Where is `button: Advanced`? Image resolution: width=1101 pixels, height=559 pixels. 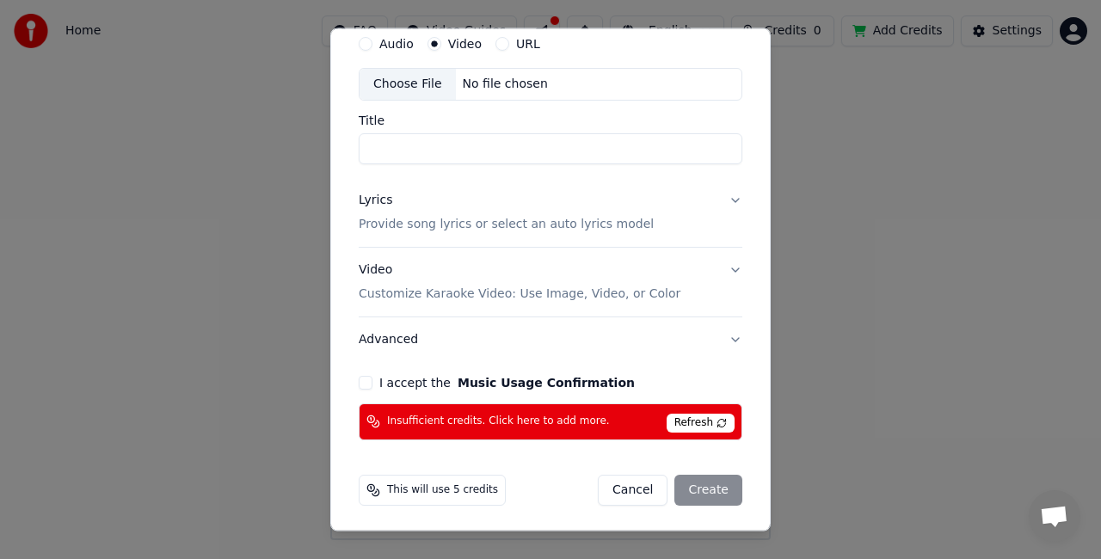 button: Advanced is located at coordinates (551, 340).